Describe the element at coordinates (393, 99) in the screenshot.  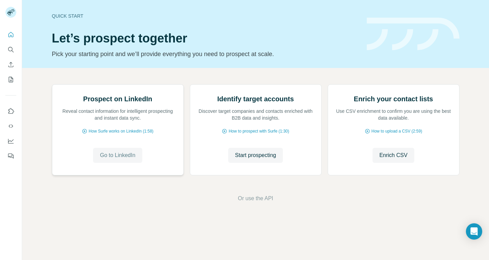
I see `h2: Enrich your contact lists` at that location.